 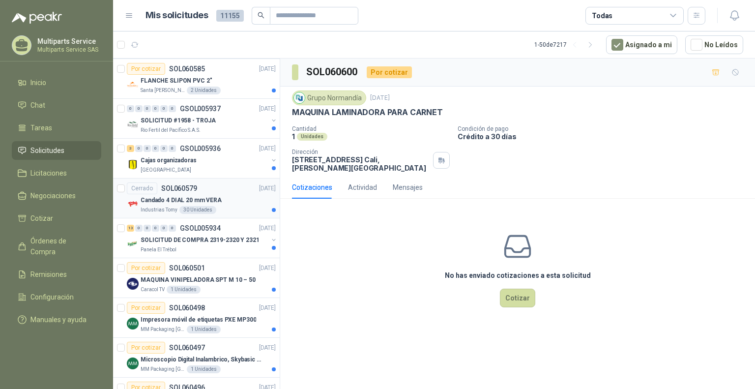 I want to click on div: Mensajes, so click(x=408, y=187).